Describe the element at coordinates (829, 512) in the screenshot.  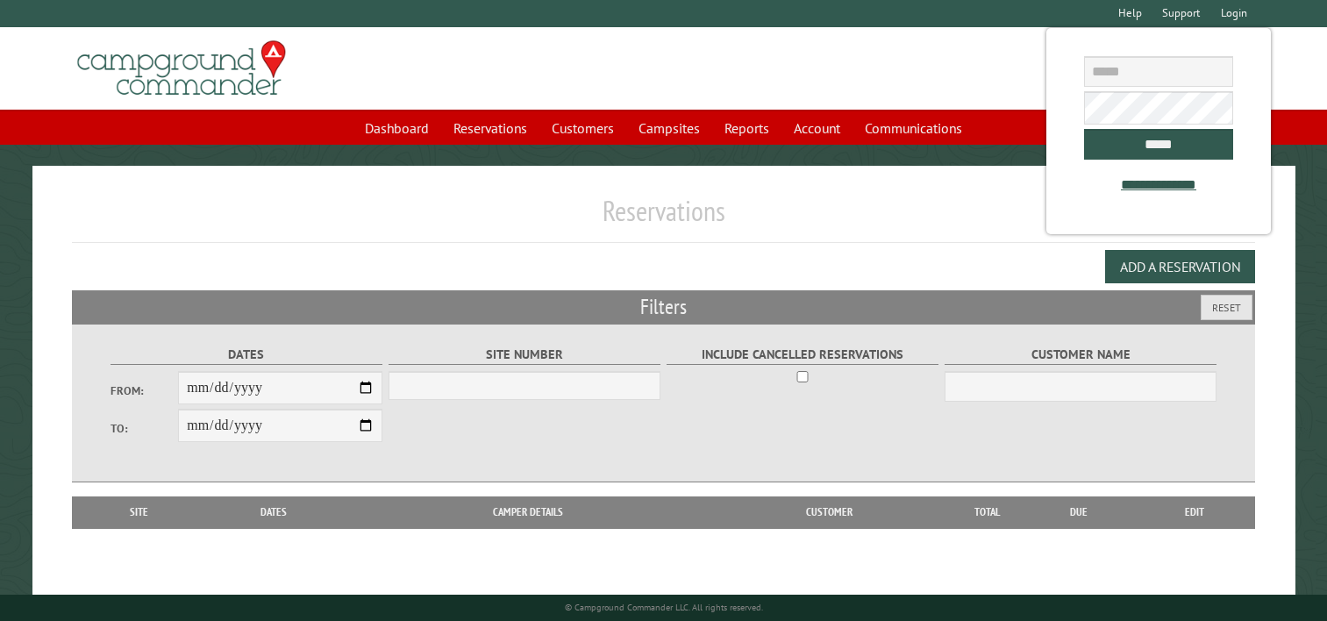
I see `th: Customer` at that location.